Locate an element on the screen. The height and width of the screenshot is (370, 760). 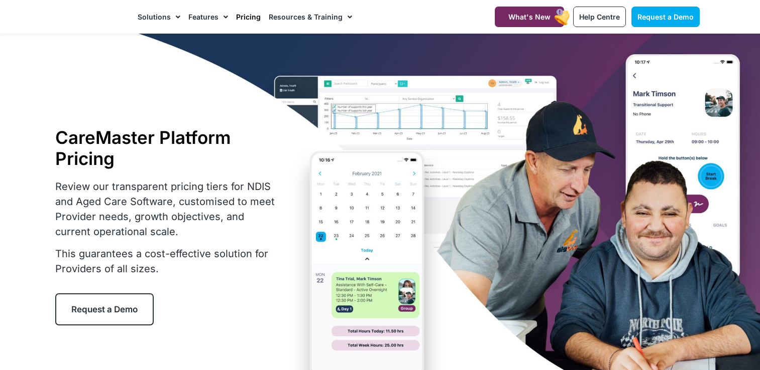
a: Help Centre is located at coordinates (599, 17).